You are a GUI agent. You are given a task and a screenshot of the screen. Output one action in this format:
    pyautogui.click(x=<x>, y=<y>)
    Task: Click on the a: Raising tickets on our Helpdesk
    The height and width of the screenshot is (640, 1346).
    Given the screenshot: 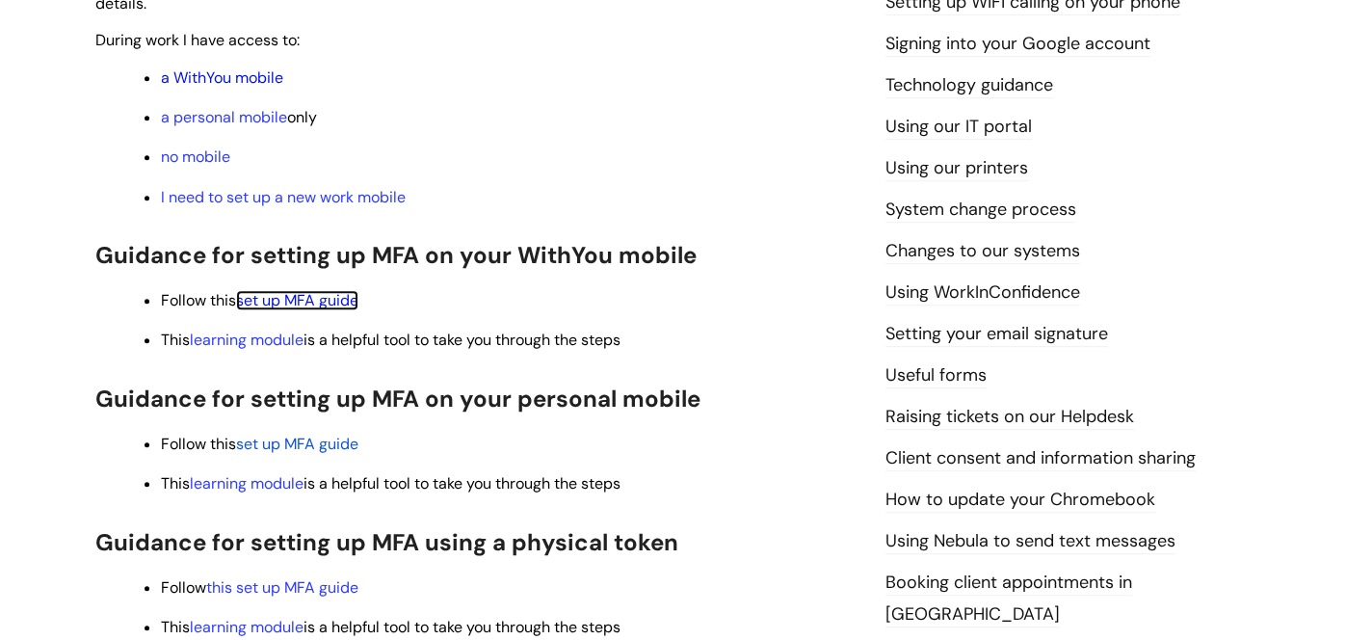 What is the action you would take?
    pyautogui.click(x=1010, y=417)
    